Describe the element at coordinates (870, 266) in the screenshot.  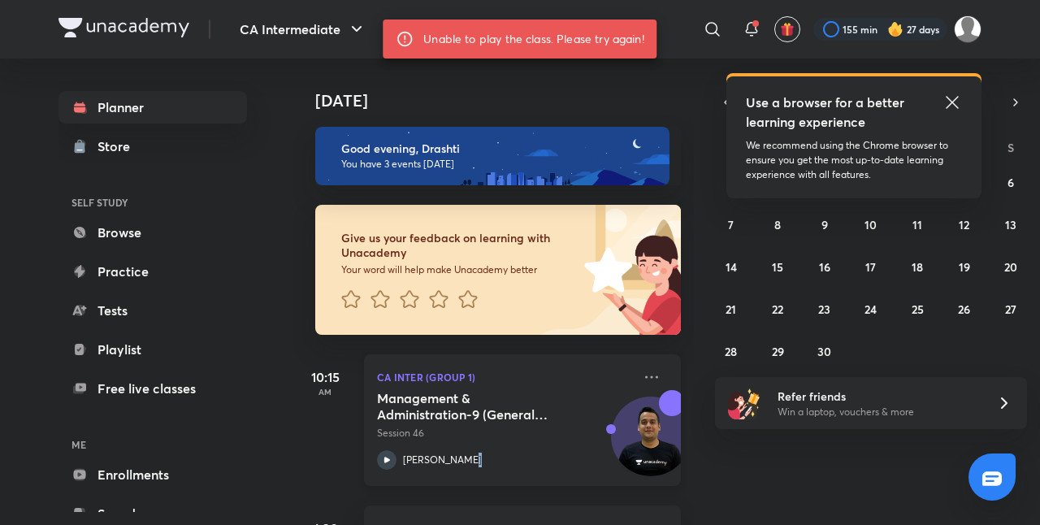
I see `abbr: September 17, 2025` at that location.